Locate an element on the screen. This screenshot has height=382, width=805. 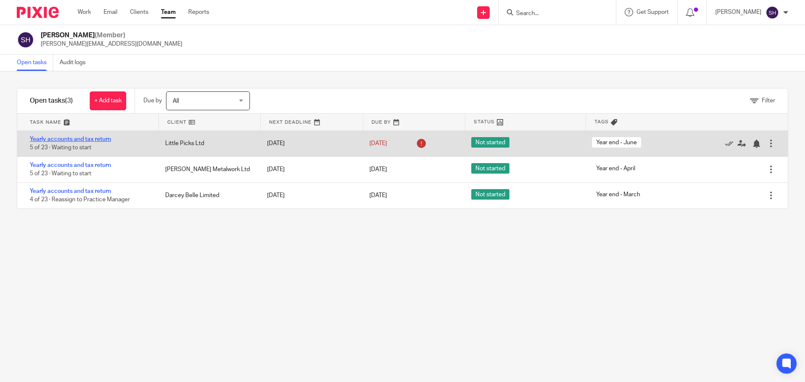
a: Work is located at coordinates (84, 12).